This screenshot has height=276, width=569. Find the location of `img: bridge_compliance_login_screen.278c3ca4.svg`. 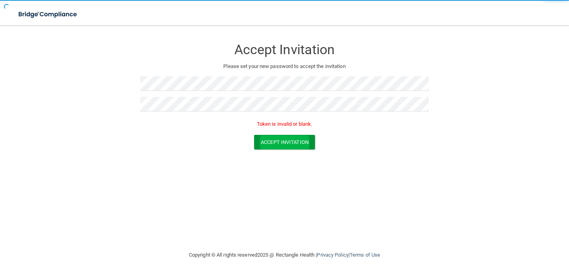

img: bridge_compliance_login_screen.278c3ca4.svg is located at coordinates (48, 14).